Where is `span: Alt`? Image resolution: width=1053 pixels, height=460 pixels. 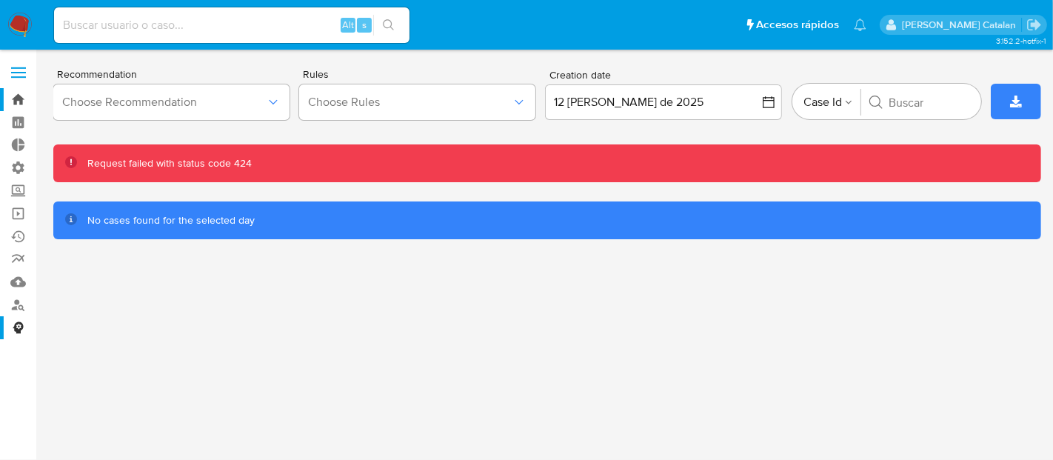
span: Alt is located at coordinates (348, 24).